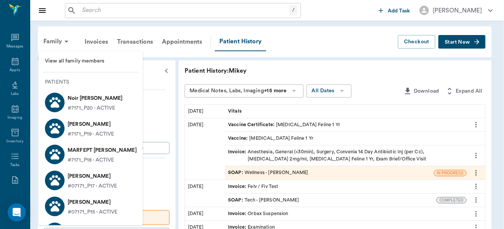  Describe the element at coordinates (92, 212) in the screenshot. I see `p: #07171_P15 - ACTIVE` at that location.